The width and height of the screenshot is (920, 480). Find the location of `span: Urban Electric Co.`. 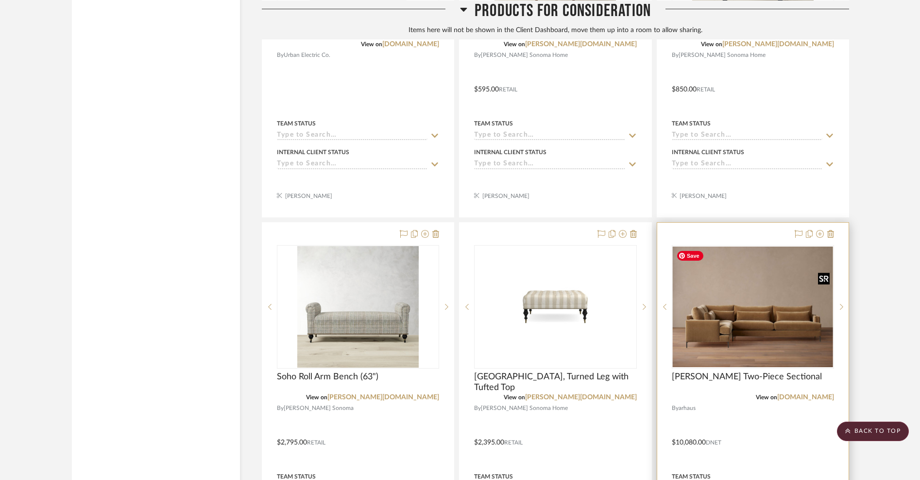

span: Urban Electric Co. is located at coordinates (307, 55).